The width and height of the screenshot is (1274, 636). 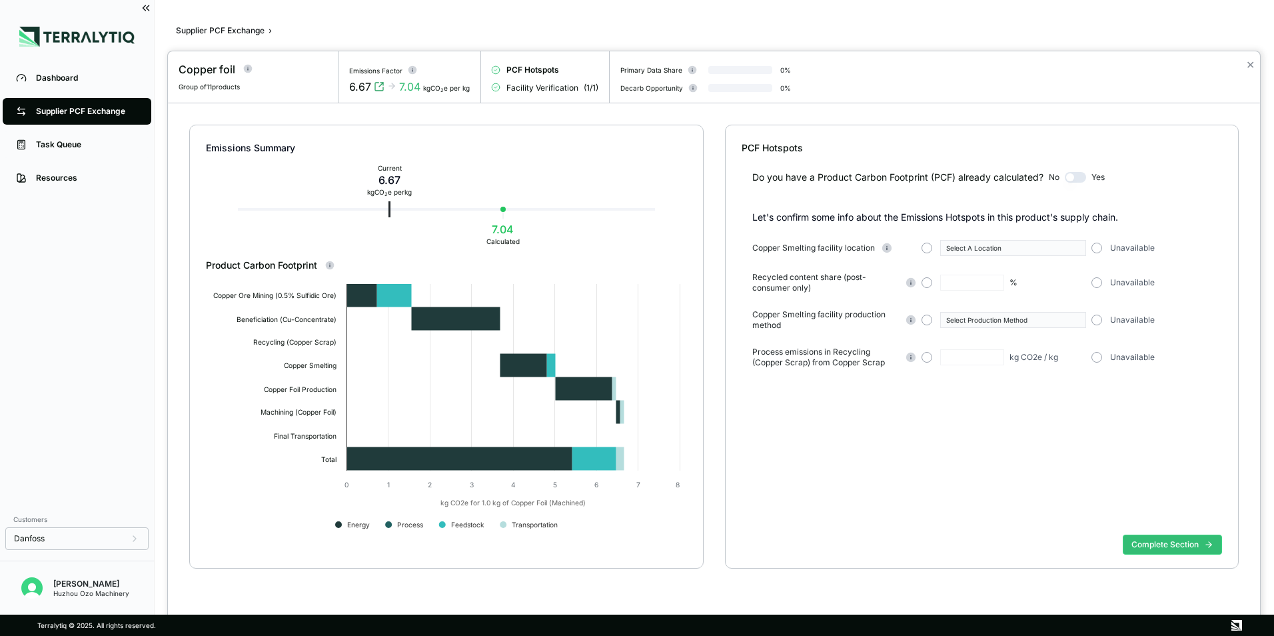 What do you see at coordinates (389, 192) in the screenshot?
I see `div: kg CO e per kg` at bounding box center [389, 192].